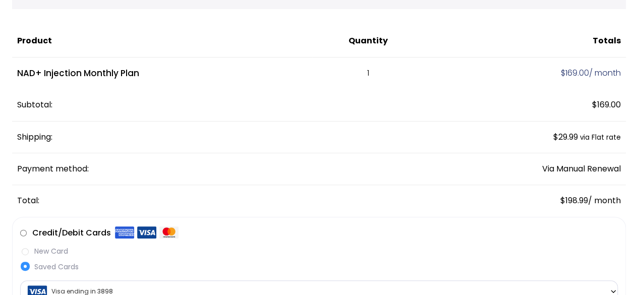  What do you see at coordinates (368, 41) in the screenshot?
I see `th: Quantity` at bounding box center [368, 41].